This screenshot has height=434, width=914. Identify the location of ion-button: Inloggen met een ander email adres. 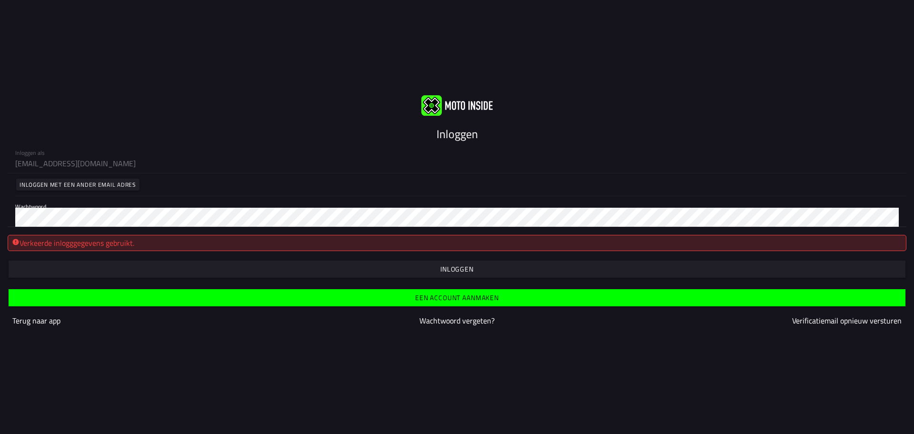
(78, 184).